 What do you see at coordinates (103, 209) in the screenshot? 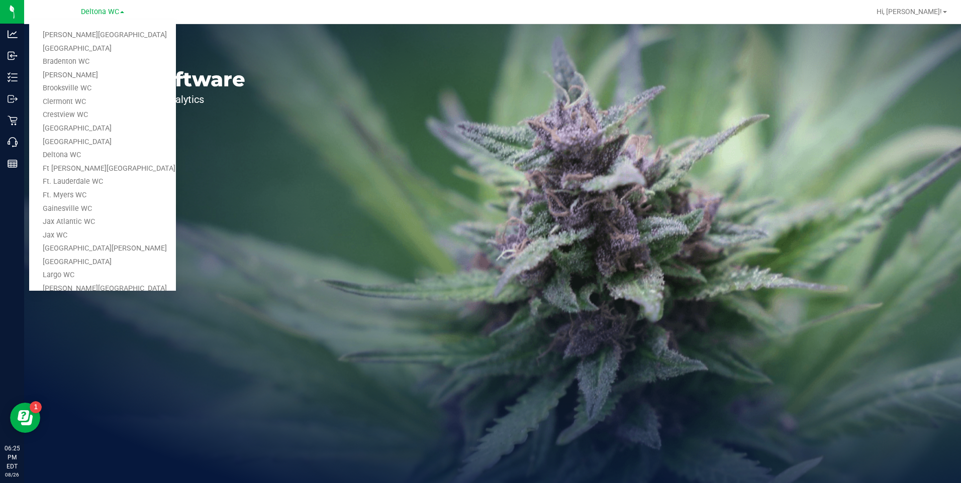
I see `a: Gainesville WC` at bounding box center [103, 209].